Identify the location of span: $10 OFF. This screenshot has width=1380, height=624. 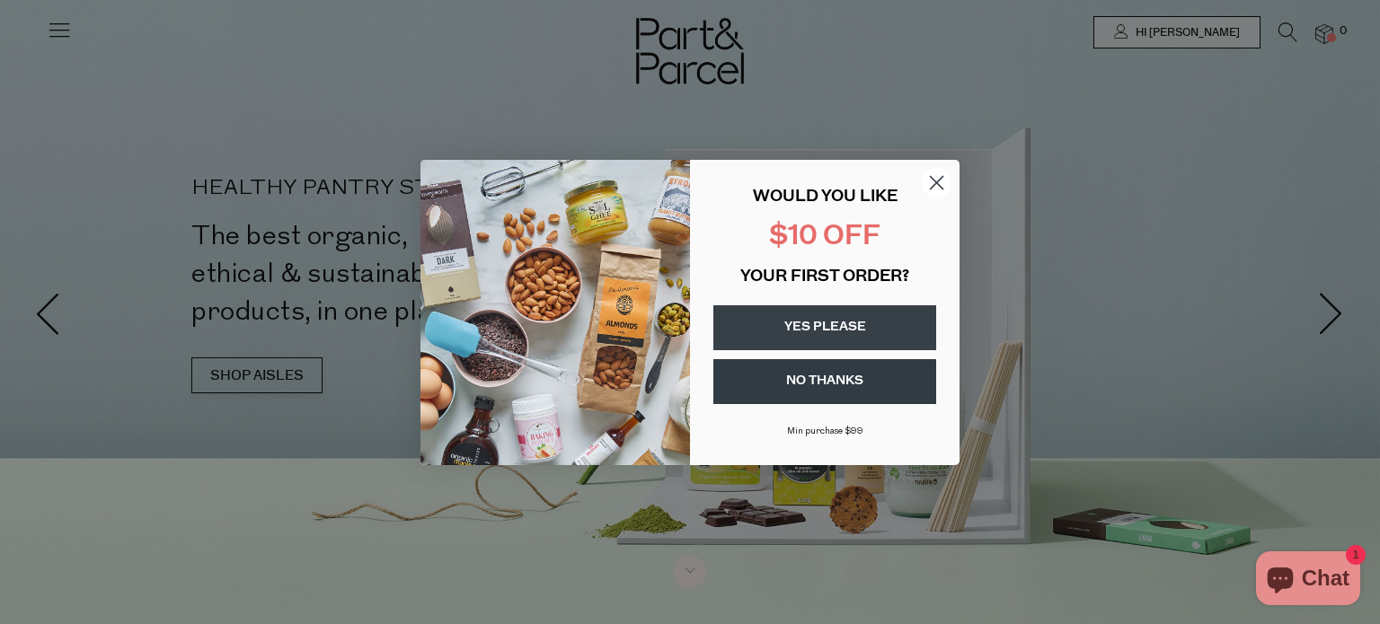
(825, 237).